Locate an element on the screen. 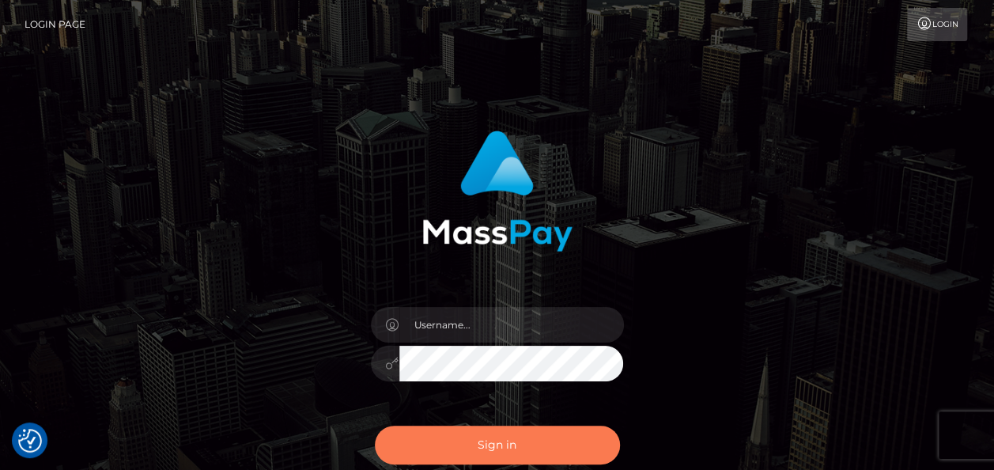 Image resolution: width=994 pixels, height=470 pixels. a: Login is located at coordinates (937, 25).